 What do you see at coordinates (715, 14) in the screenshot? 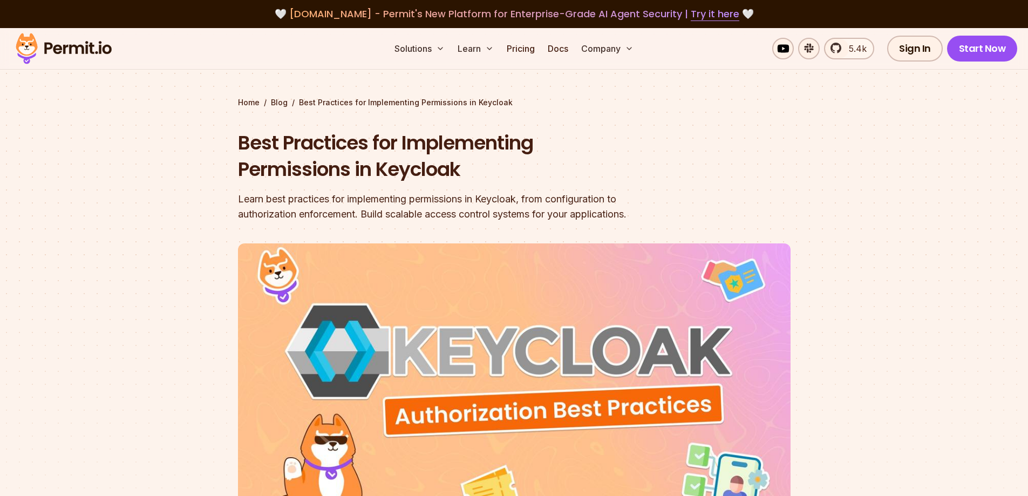
I see `a: Try it here` at bounding box center [715, 14].